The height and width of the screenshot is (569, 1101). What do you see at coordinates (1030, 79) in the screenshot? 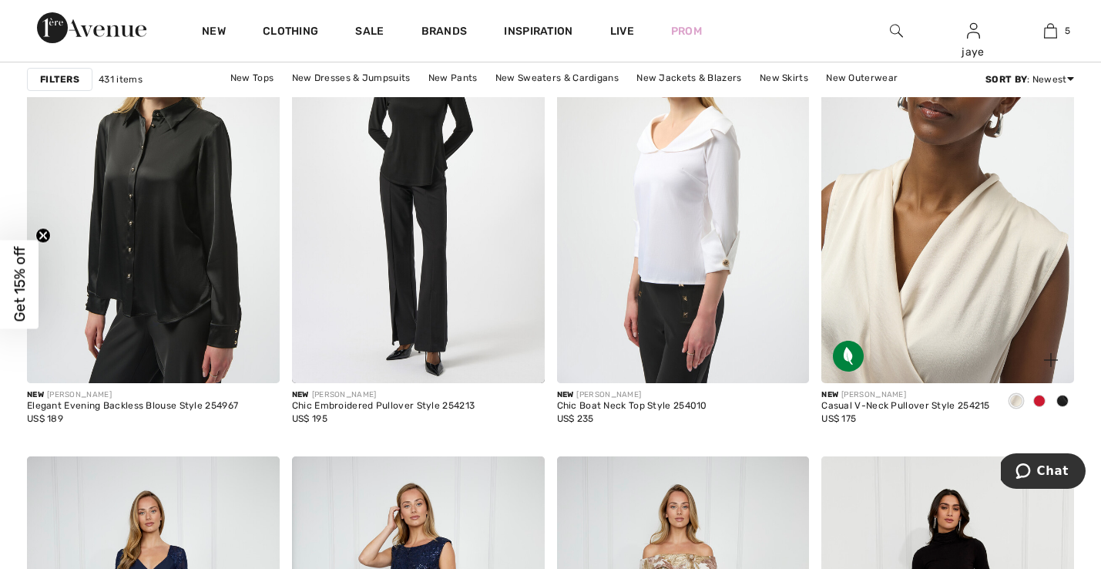
I see `div: : Newest` at bounding box center [1030, 79].